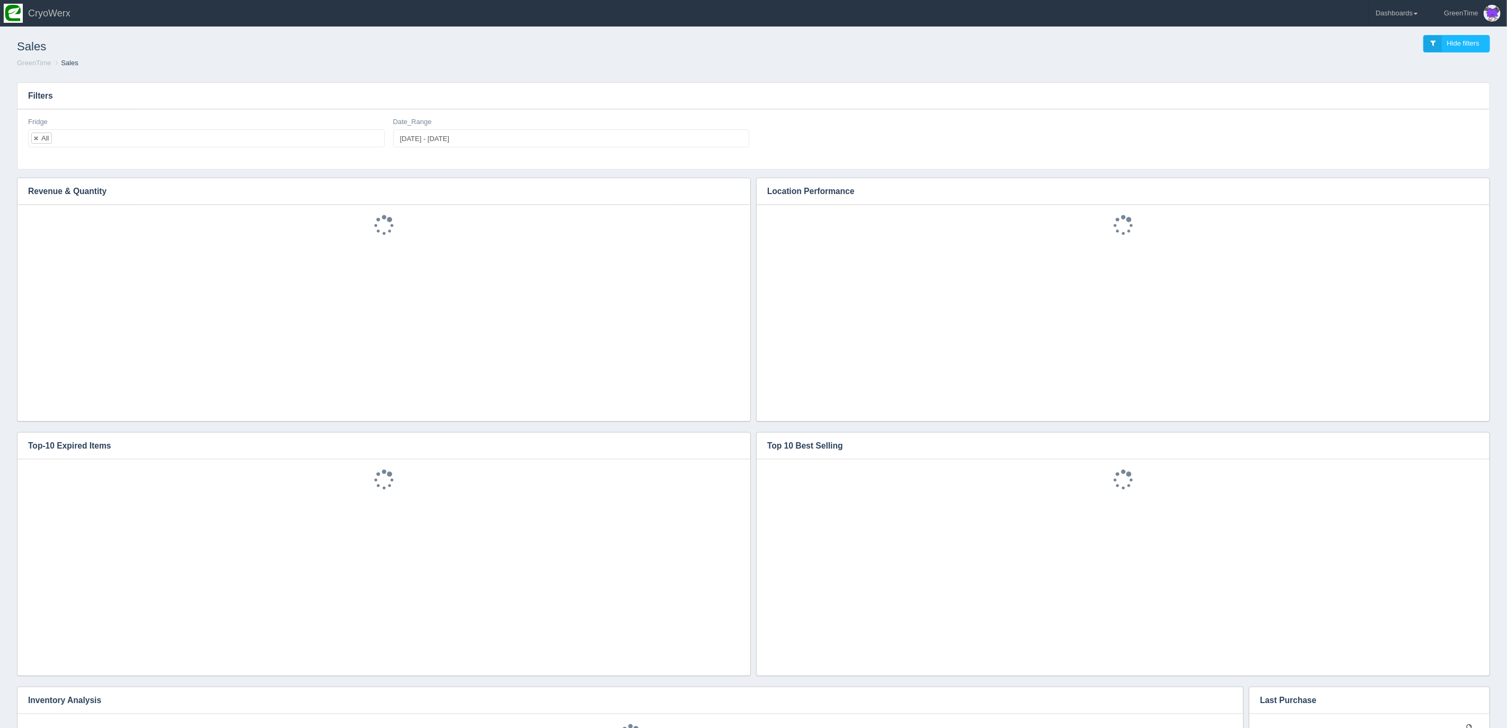 This screenshot has width=1507, height=728. I want to click on h3: Top-10 Expired Items, so click(376, 446).